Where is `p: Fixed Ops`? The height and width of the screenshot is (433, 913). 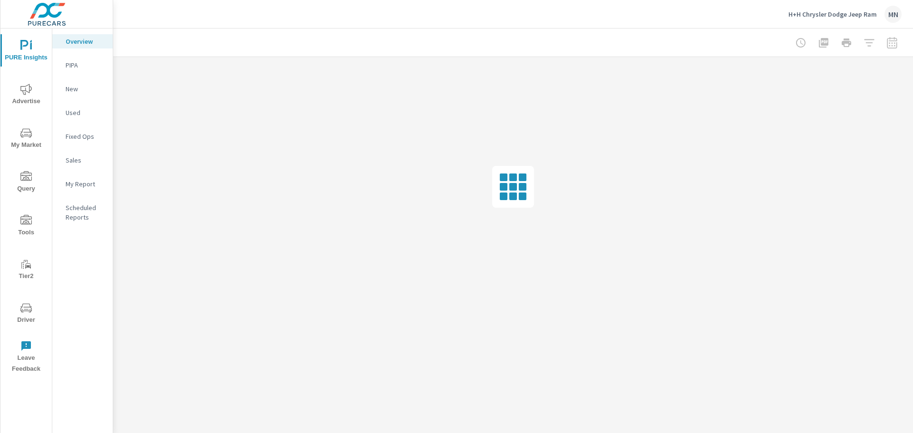 p: Fixed Ops is located at coordinates (85, 136).